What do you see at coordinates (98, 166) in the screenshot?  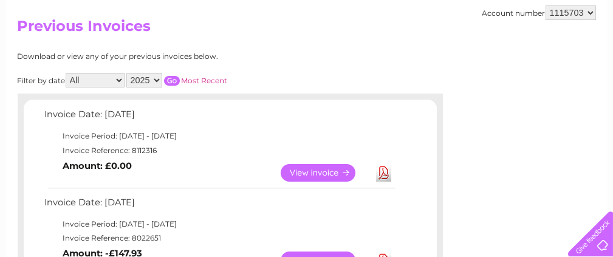 I see `b: Amount: £0.00` at bounding box center [98, 166].